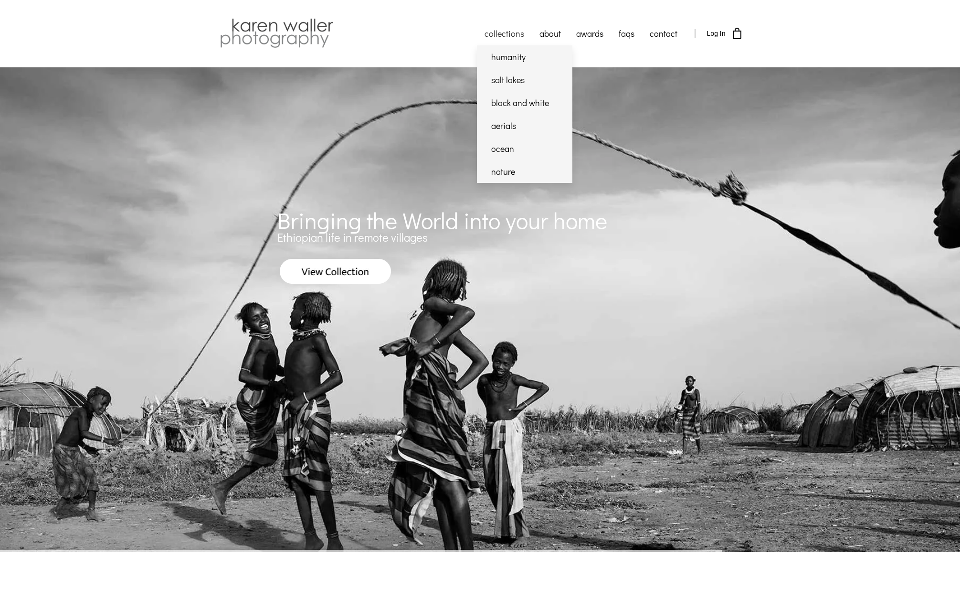 This screenshot has width=960, height=610. I want to click on a: nature, so click(525, 171).